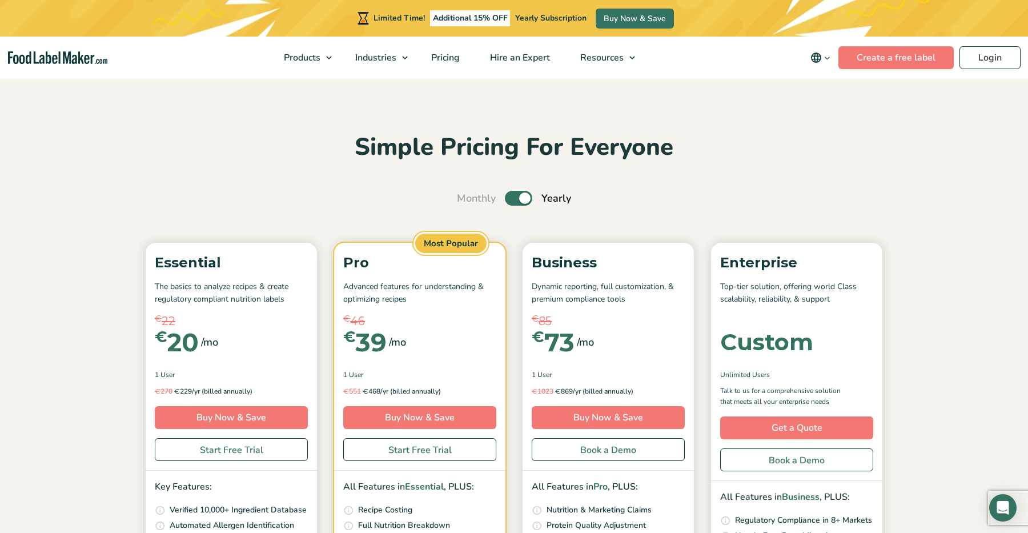 The width and height of the screenshot is (1028, 533). What do you see at coordinates (303, 58) in the screenshot?
I see `a: Products` at bounding box center [303, 58].